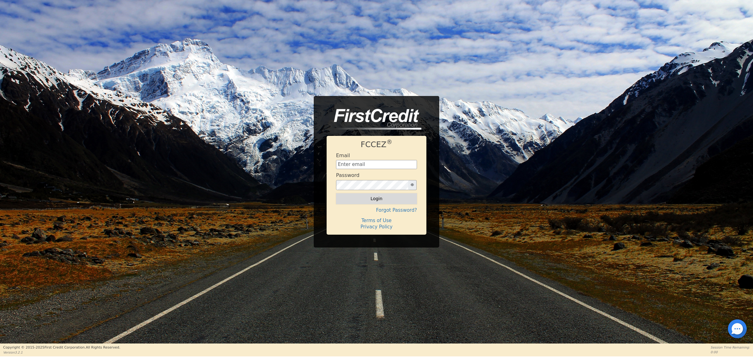 This screenshot has height=357, width=753. Describe the element at coordinates (730, 352) in the screenshot. I see `p: 0:00` at that location.